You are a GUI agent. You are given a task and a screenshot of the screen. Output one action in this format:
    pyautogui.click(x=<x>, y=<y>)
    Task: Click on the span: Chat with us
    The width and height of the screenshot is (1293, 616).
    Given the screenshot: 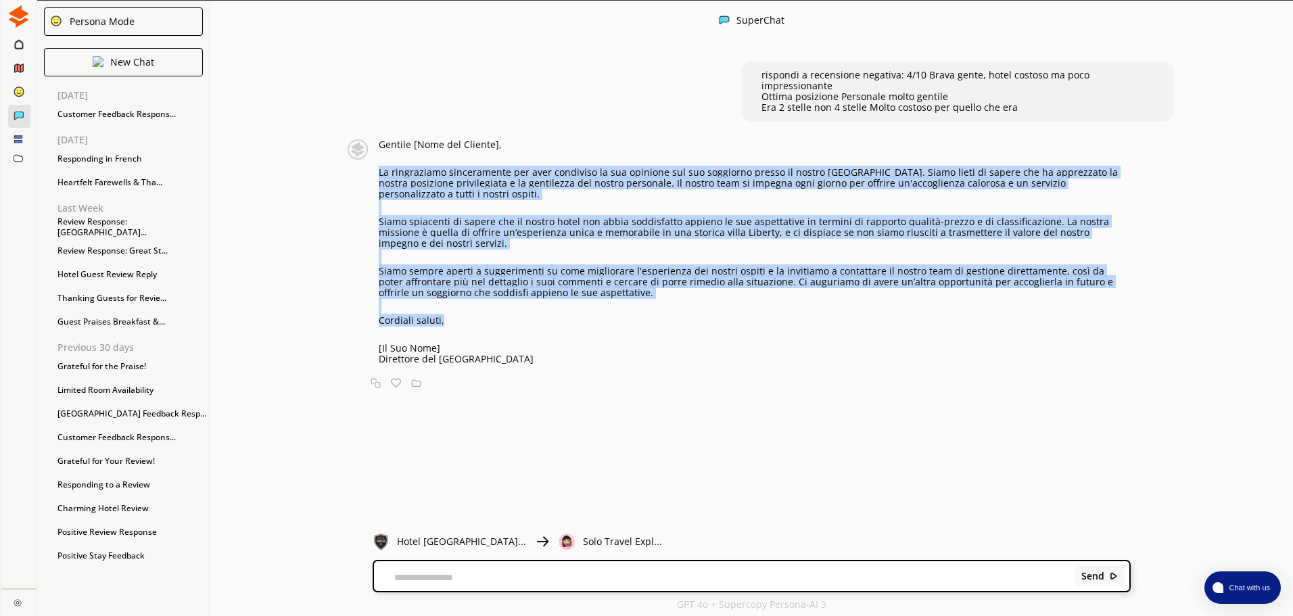 What is the action you would take?
    pyautogui.click(x=1248, y=588)
    